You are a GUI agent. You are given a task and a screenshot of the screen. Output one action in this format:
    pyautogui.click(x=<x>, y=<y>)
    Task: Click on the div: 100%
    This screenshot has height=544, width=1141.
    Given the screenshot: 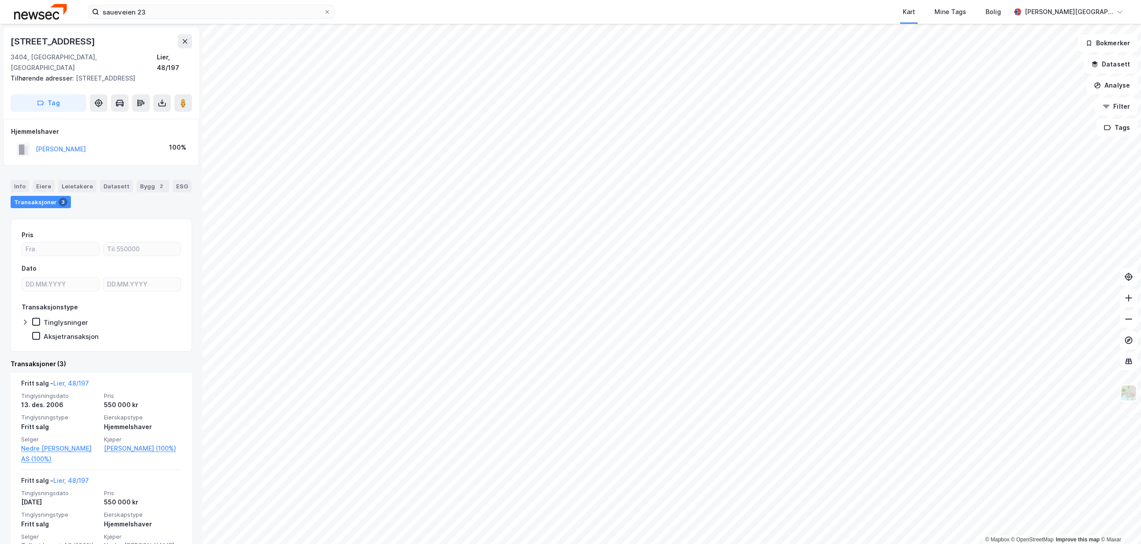 What is the action you would take?
    pyautogui.click(x=177, y=148)
    